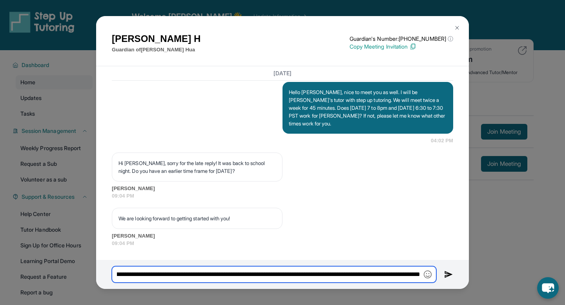  What do you see at coordinates (442, 141) in the screenshot?
I see `span: 04:02 PM` at bounding box center [442, 141].